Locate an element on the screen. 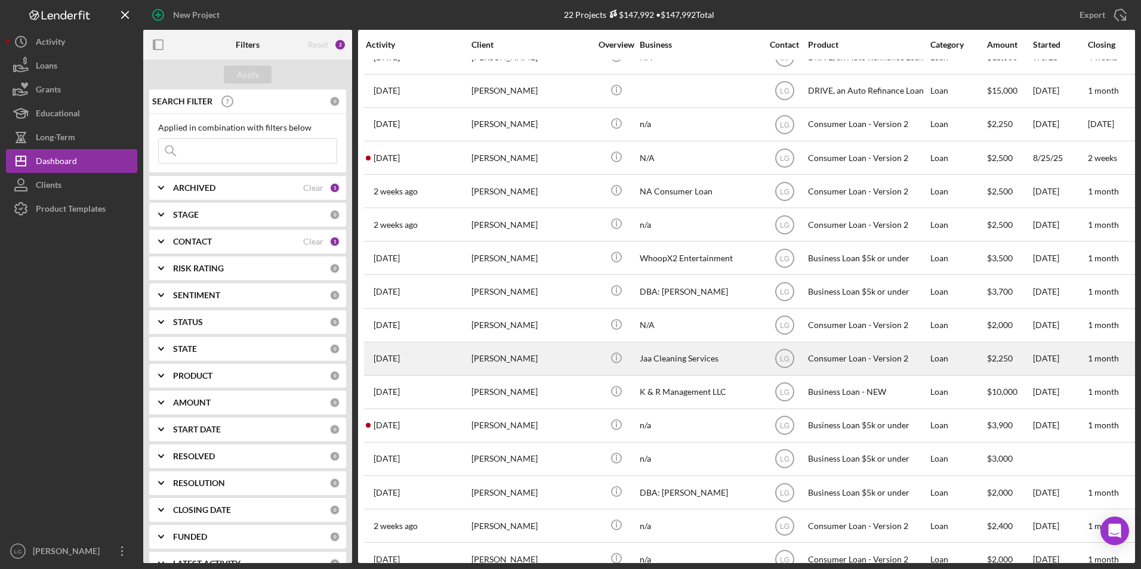 The image size is (1141, 569). span: $10,000 is located at coordinates (1002, 391).